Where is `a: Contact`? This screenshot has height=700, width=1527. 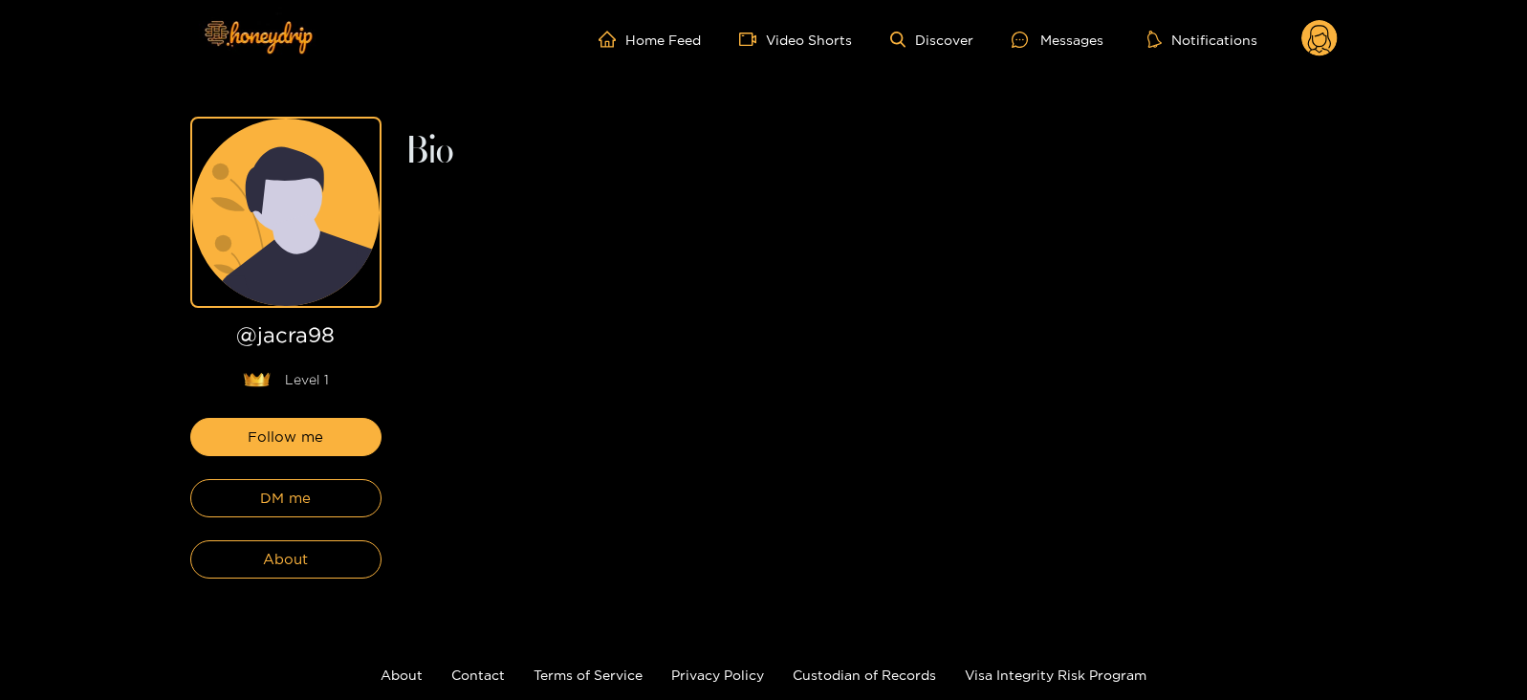 a: Contact is located at coordinates (478, 674).